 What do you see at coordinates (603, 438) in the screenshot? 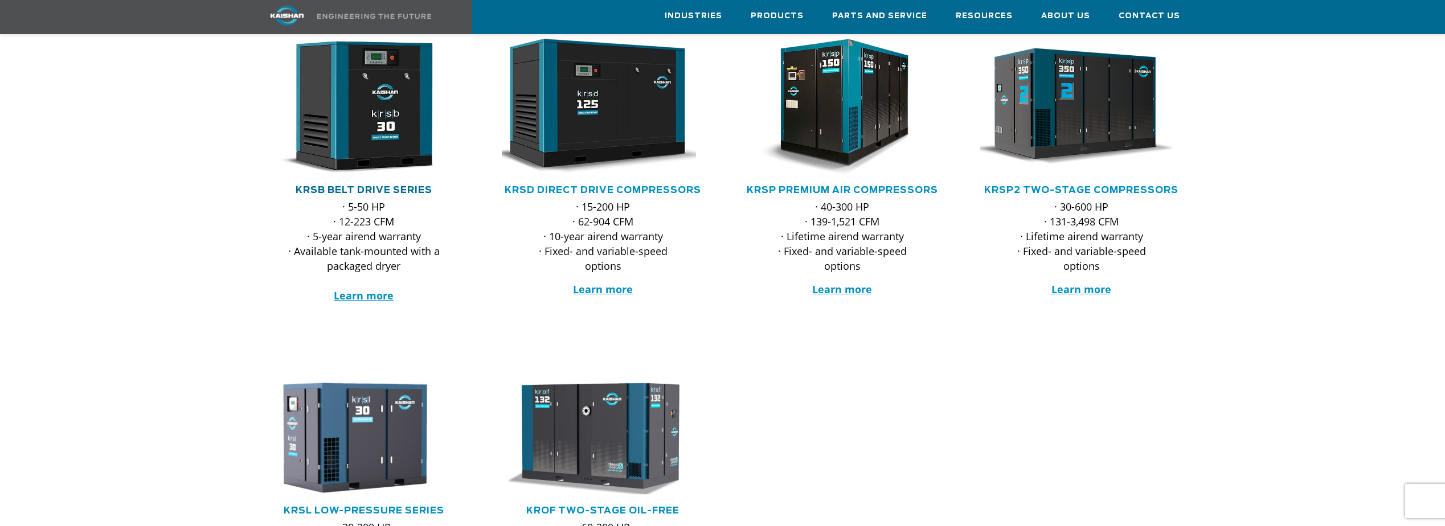
I see `div: krof132` at bounding box center [603, 438].